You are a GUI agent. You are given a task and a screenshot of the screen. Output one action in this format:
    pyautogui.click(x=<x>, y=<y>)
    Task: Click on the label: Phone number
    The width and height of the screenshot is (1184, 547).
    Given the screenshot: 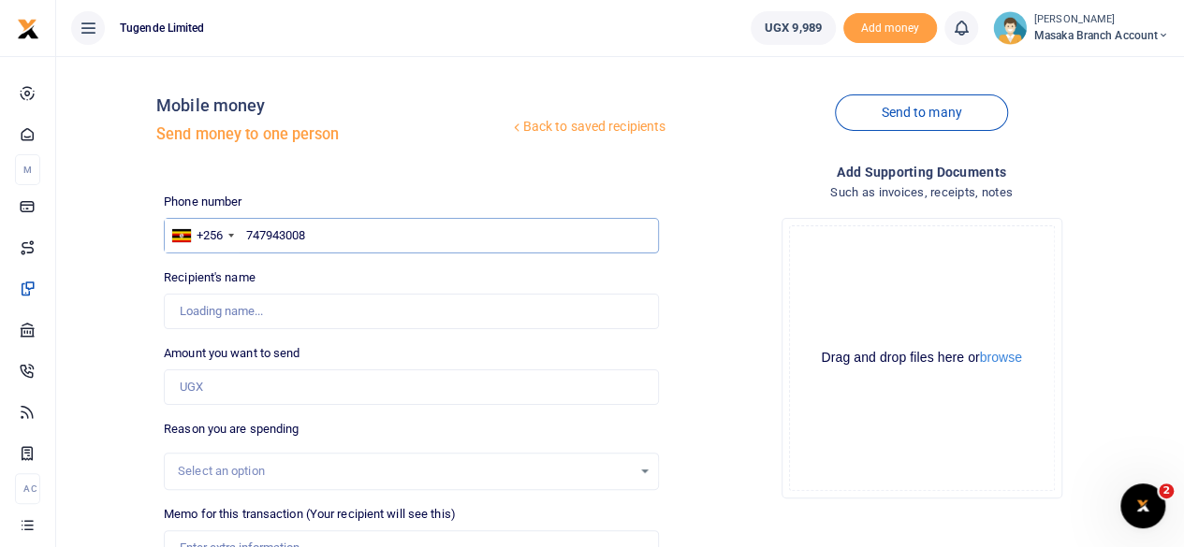 What is the action you would take?
    pyautogui.click(x=202, y=202)
    